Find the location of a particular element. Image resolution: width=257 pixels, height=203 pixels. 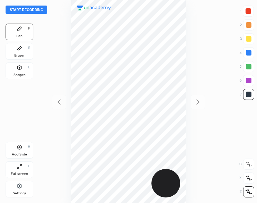

img: logo.38c385cc.svg is located at coordinates (94, 8).